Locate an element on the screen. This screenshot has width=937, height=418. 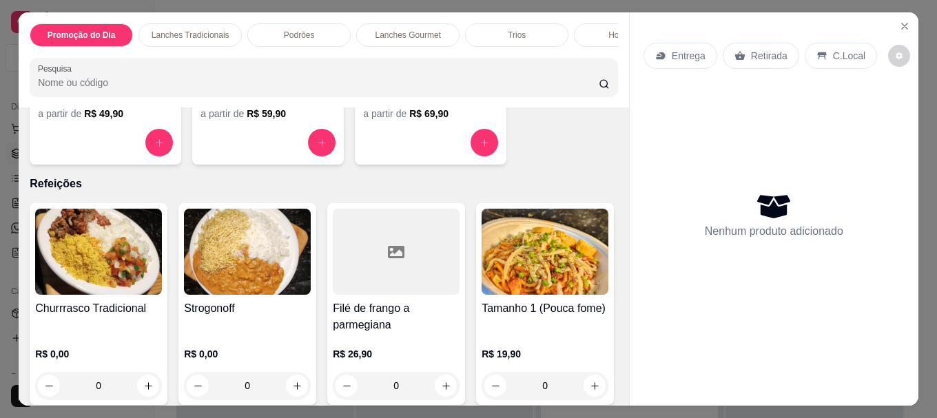
h4: Strogonoff is located at coordinates (247, 309).